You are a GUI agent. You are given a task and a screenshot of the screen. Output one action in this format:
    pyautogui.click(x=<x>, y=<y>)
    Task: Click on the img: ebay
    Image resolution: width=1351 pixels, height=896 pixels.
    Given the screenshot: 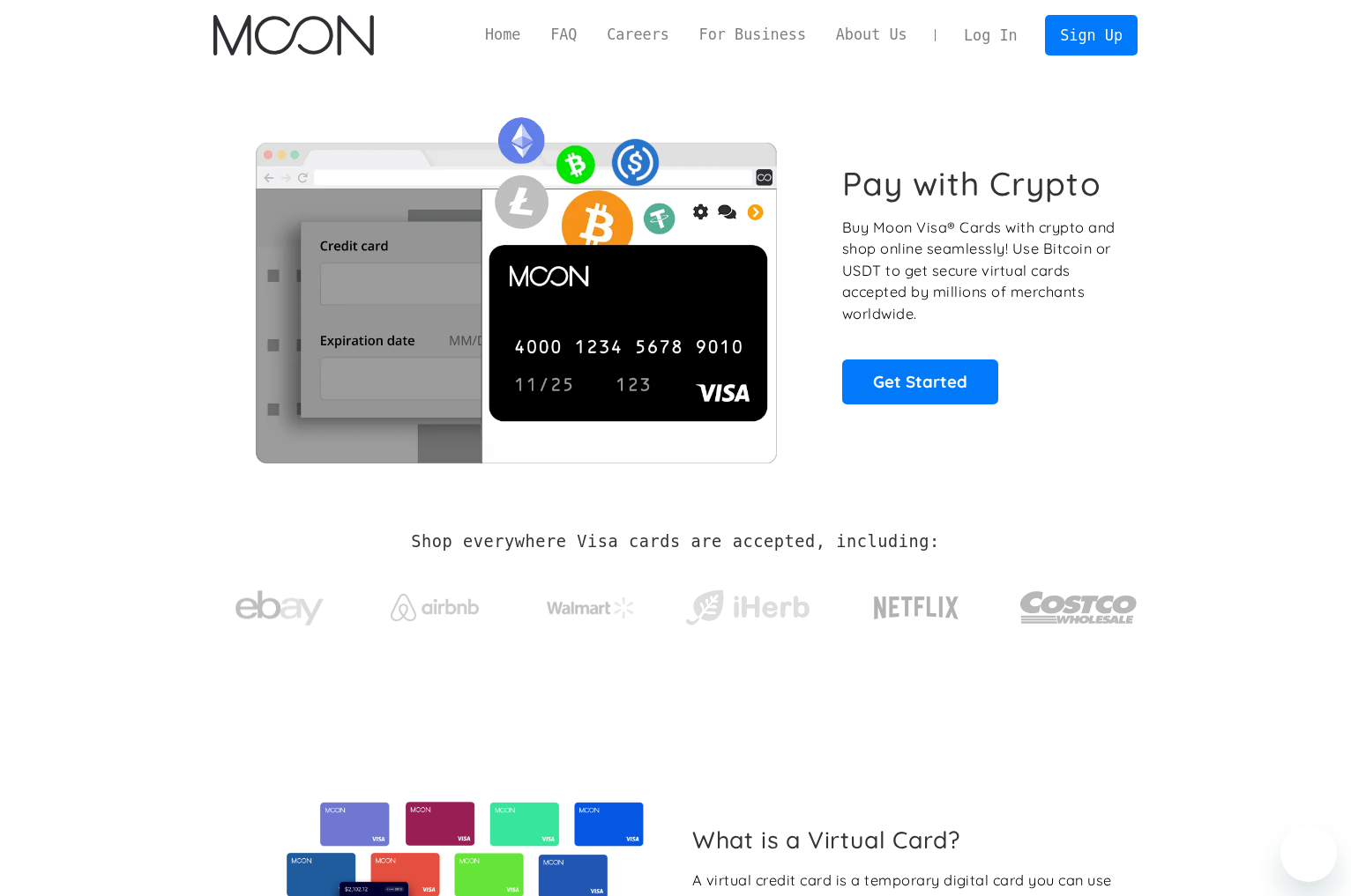 What is the action you would take?
    pyautogui.click(x=279, y=609)
    